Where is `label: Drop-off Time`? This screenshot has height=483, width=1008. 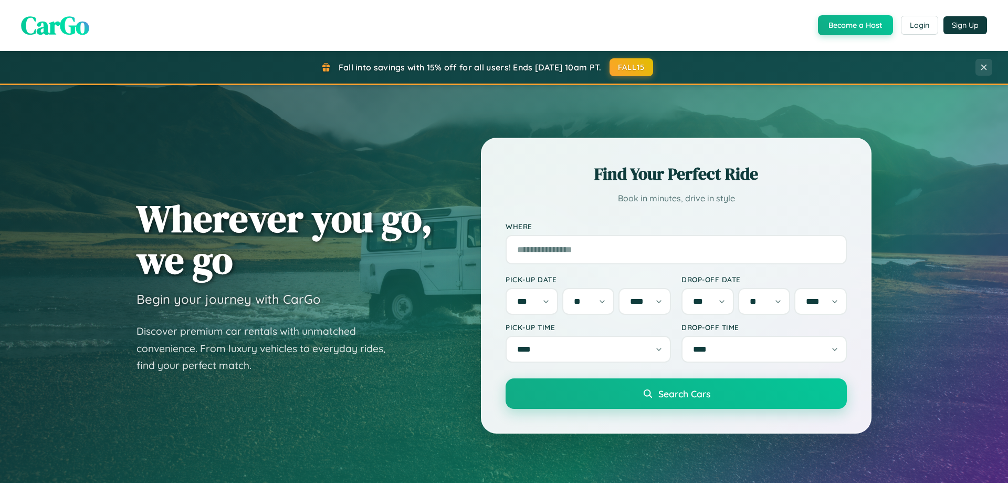 label: Drop-off Time is located at coordinates (764, 327).